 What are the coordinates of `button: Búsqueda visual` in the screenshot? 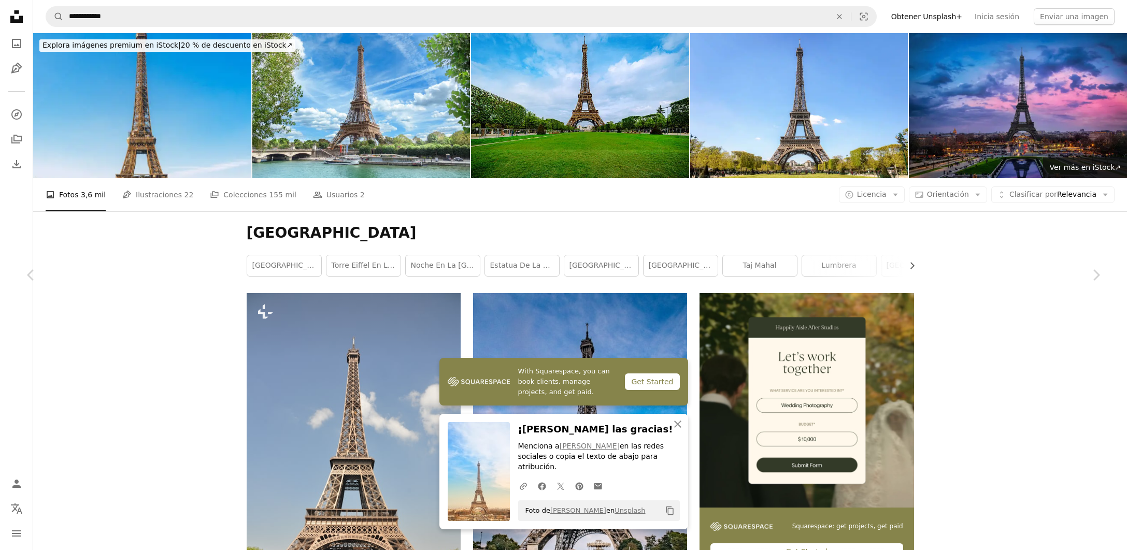 It's located at (864, 17).